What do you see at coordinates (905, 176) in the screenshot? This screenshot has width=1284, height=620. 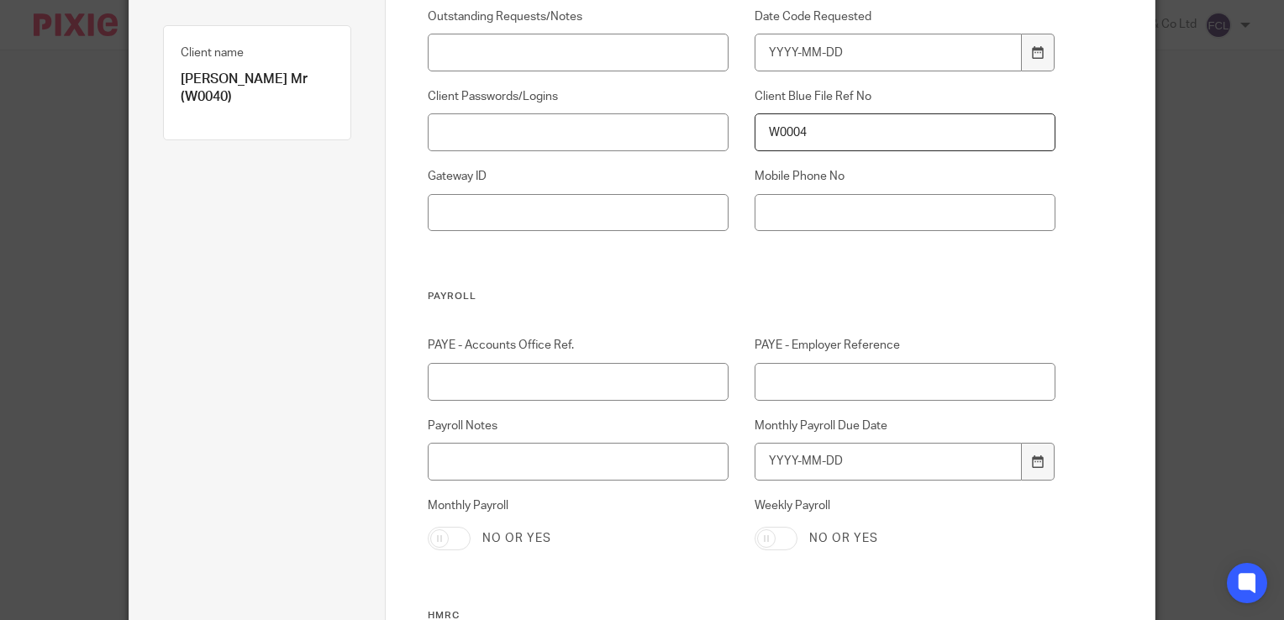 I see `label: Mobile Phone No` at bounding box center [905, 176].